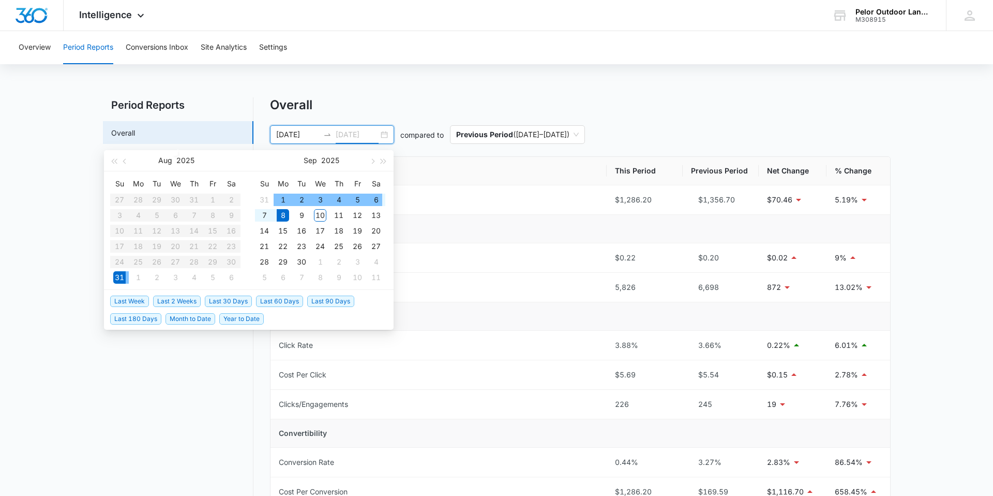  What do you see at coordinates (645, 404) in the screenshot?
I see `div: 226` at bounding box center [645, 404].